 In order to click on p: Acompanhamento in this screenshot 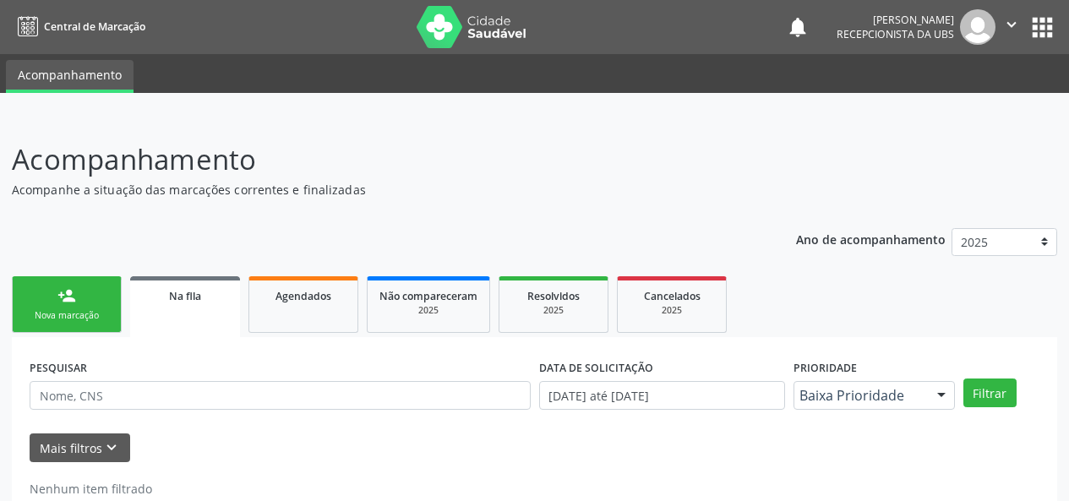, I will do `click(378, 160)`.